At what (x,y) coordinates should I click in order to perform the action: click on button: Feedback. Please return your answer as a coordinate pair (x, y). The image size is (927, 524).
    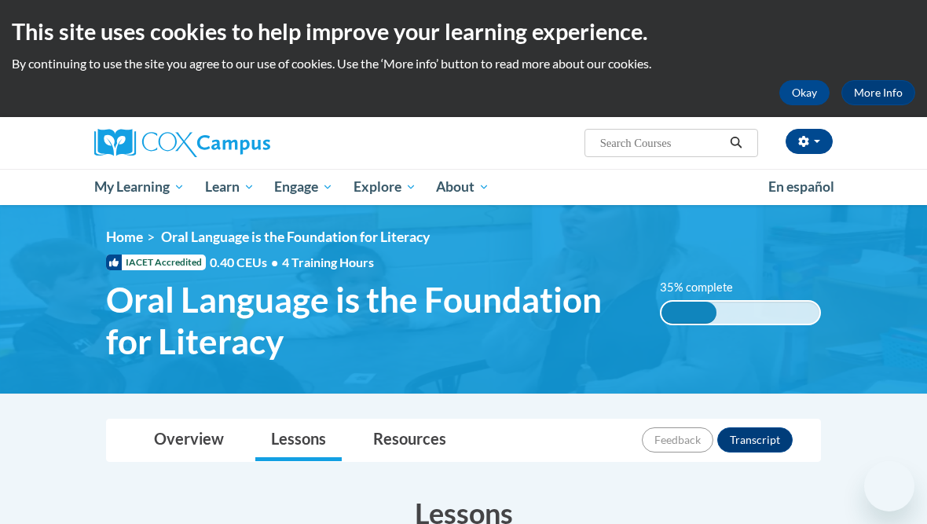
    Looking at the image, I should click on (678, 440).